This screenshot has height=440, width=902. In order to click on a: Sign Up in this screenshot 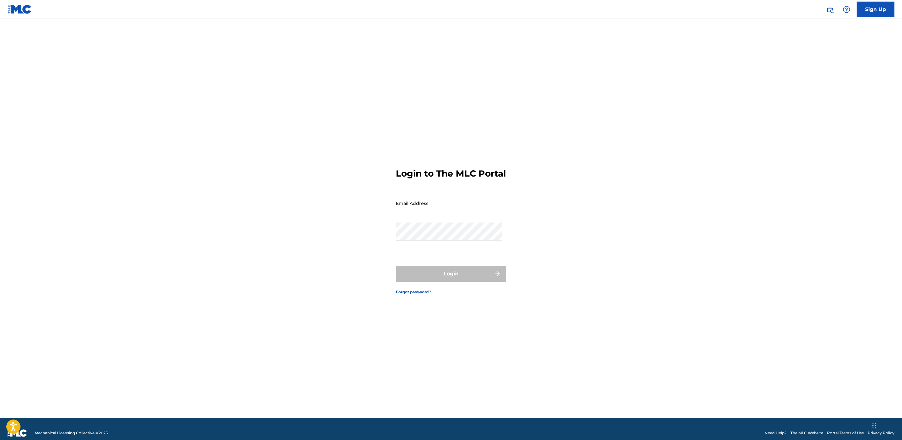, I will do `click(875, 9)`.